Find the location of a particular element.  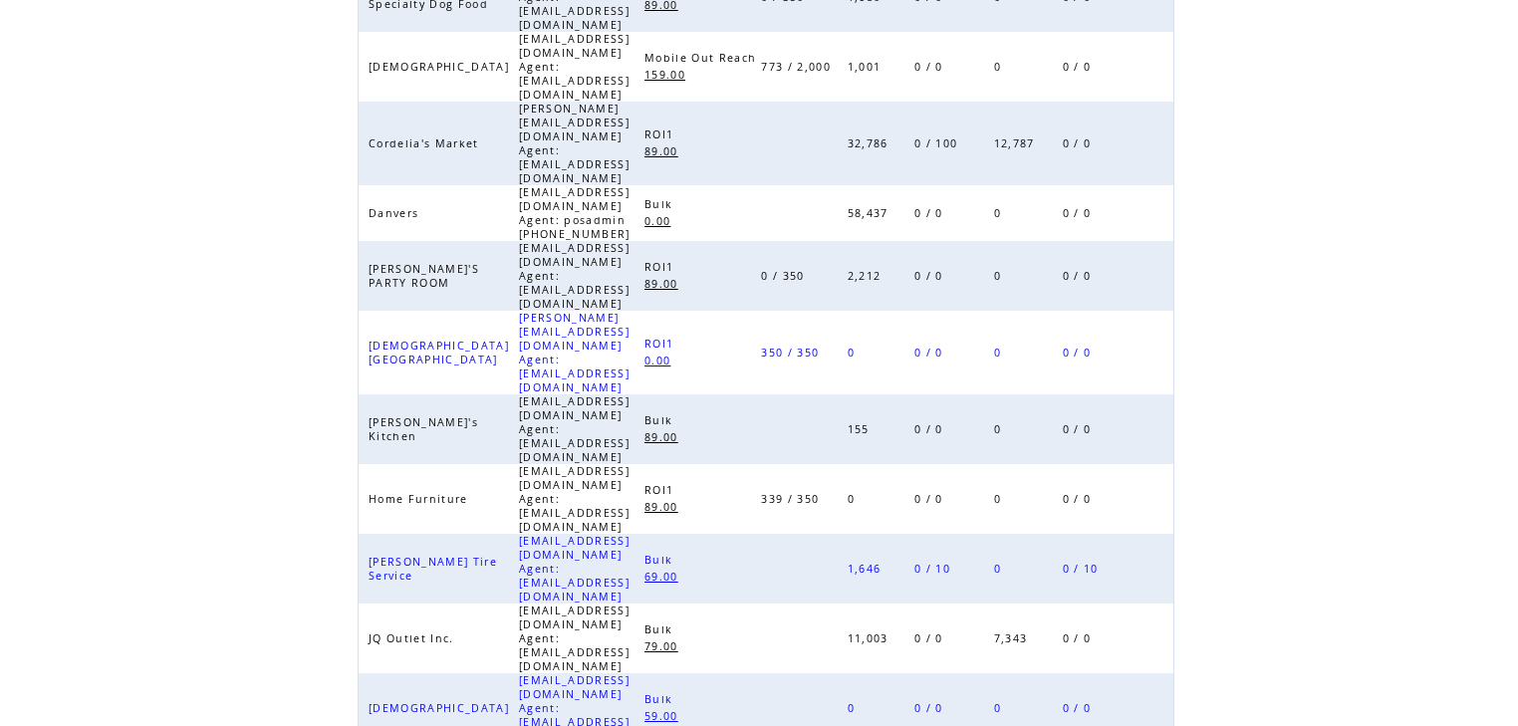

span: 350 / 350 is located at coordinates (792, 353).